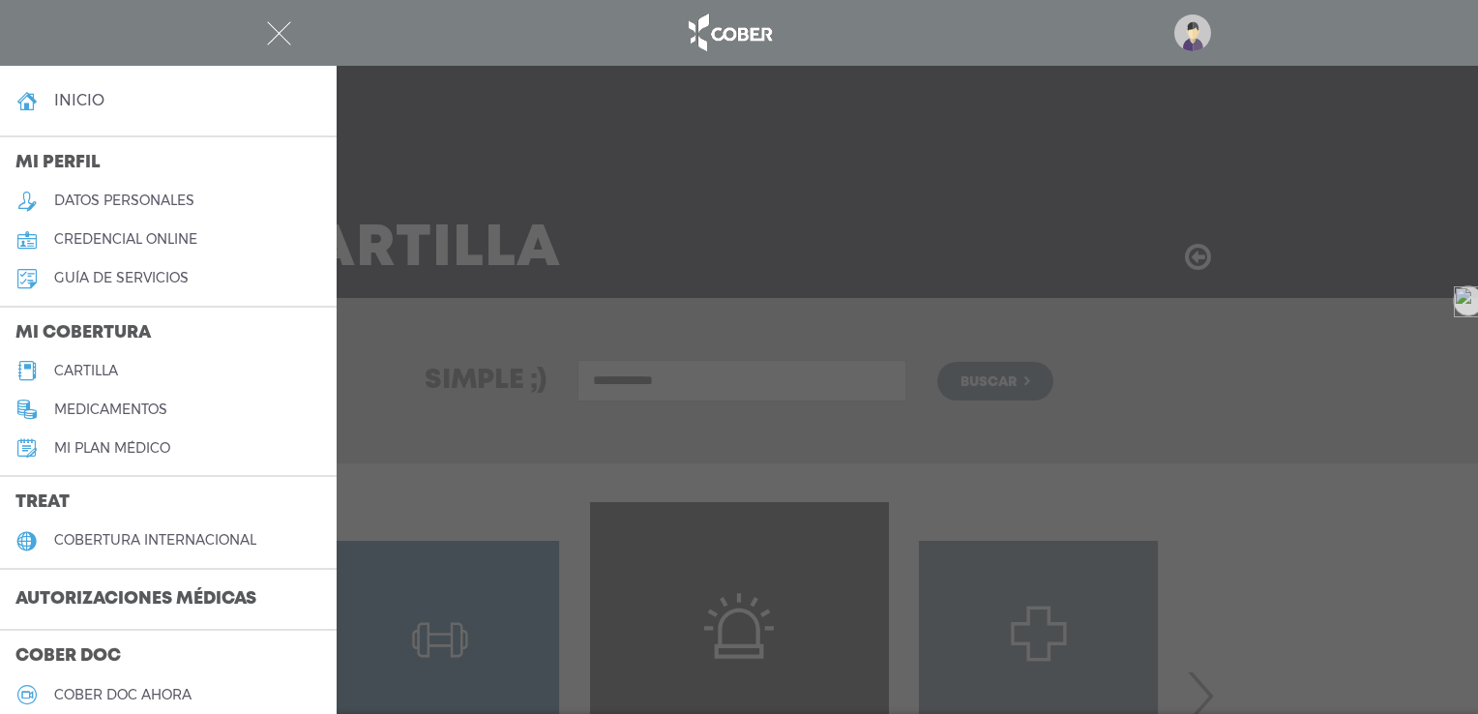  Describe the element at coordinates (86, 370) in the screenshot. I see `h5: cartilla` at that location.